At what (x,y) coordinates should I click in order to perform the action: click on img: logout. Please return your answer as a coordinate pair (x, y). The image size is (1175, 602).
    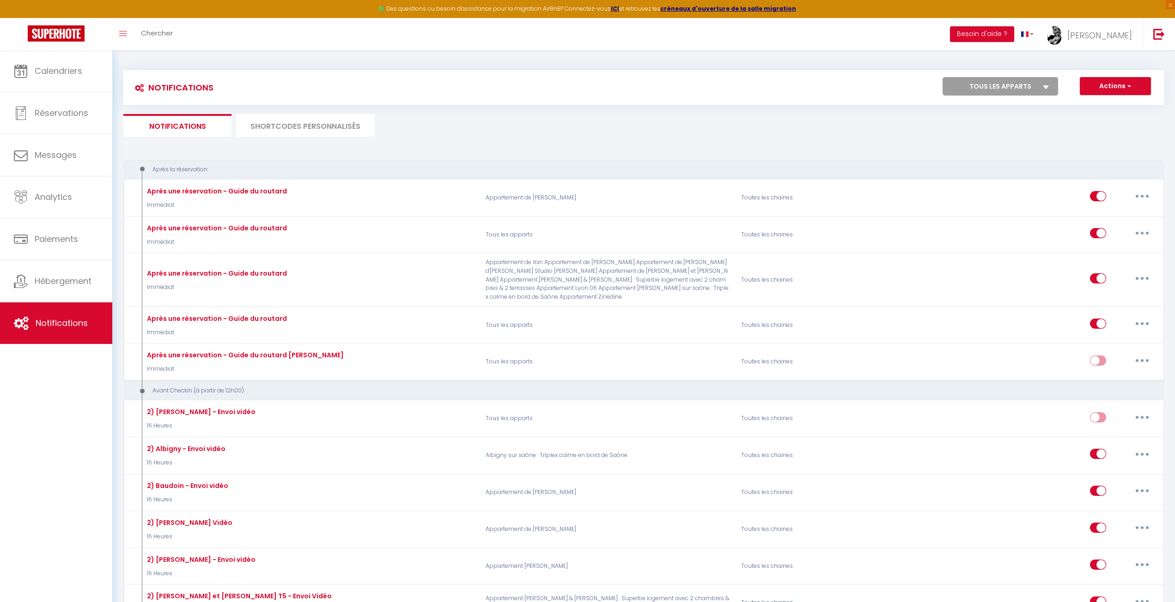
    Looking at the image, I should click on (1159, 34).